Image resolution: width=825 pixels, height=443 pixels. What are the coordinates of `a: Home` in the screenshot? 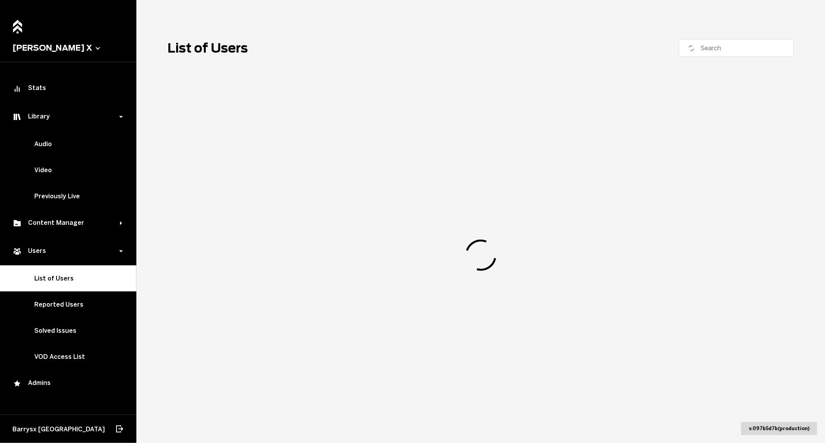 It's located at (18, 24).